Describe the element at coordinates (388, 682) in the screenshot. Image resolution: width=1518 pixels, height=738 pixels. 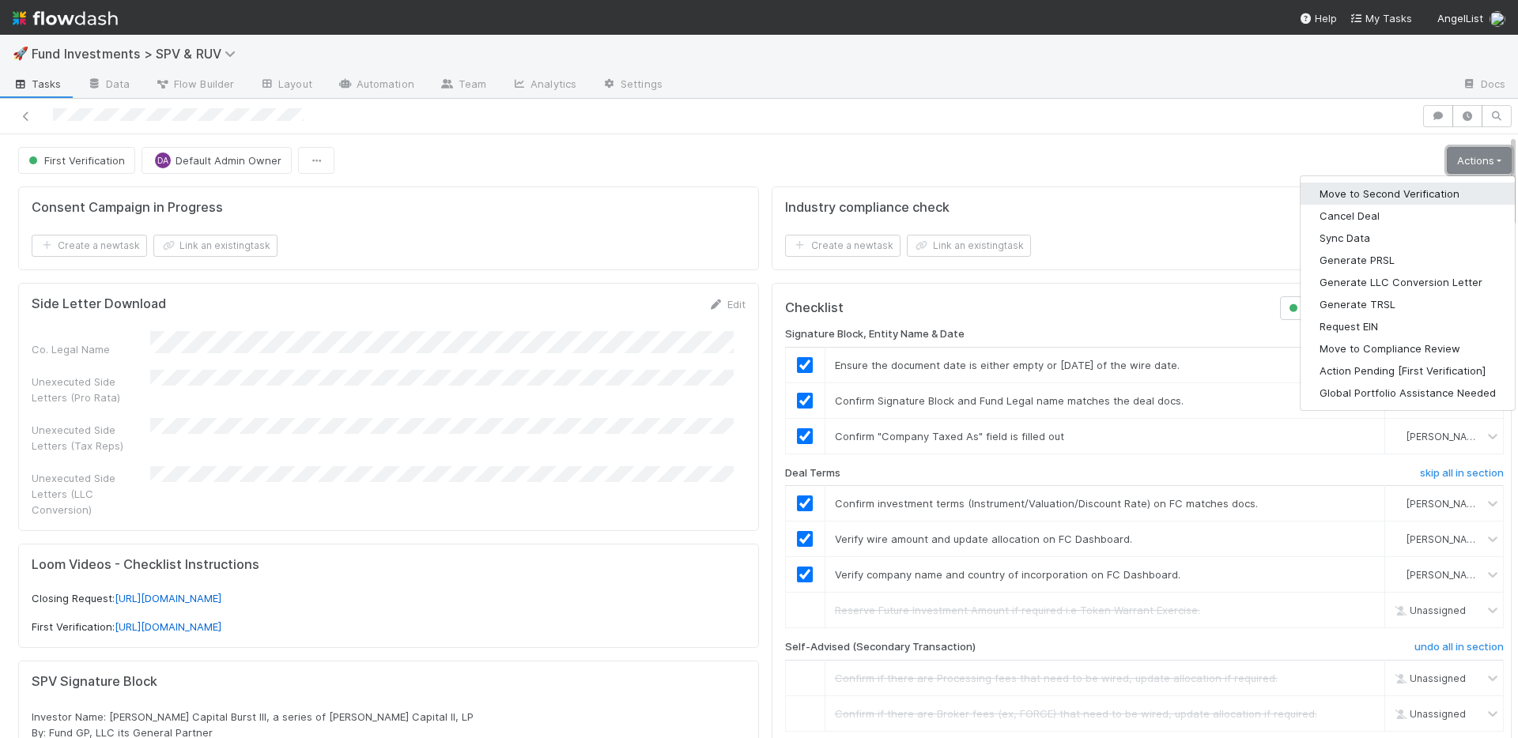
I see `h5: SPV Signature Block` at that location.